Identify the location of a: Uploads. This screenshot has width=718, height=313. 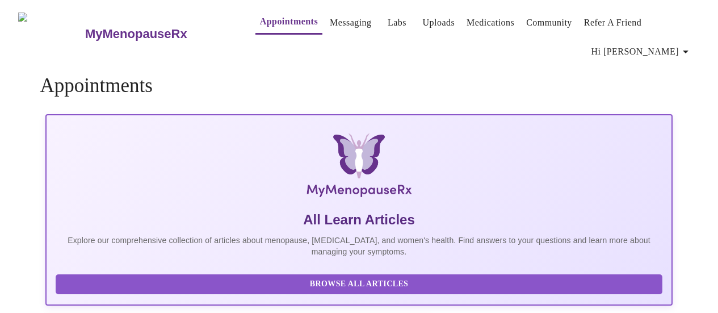
(439, 23).